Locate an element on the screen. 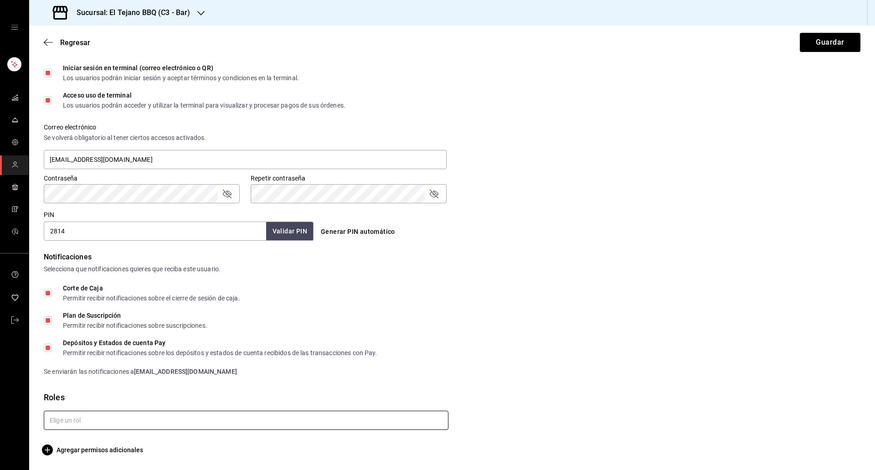  input: 3 a 6 dígitos is located at coordinates (155, 231).